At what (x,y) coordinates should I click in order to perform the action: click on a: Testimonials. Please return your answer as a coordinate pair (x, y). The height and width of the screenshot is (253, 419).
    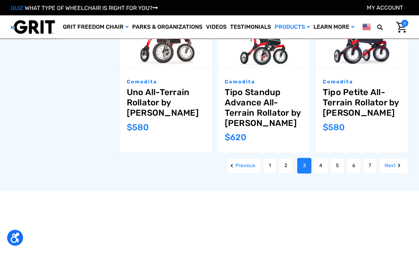
    Looking at the image, I should click on (251, 27).